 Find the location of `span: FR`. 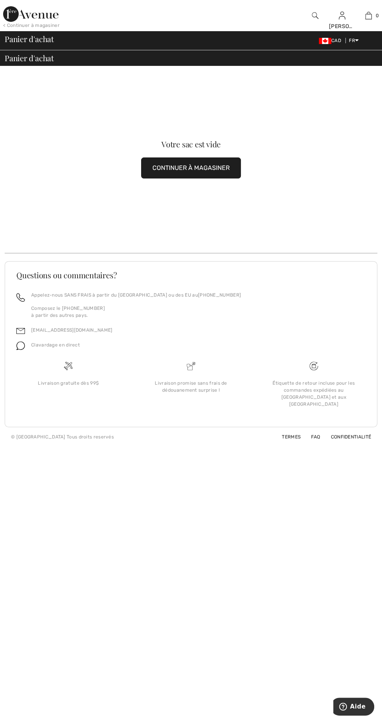

span: FR is located at coordinates (353, 41).